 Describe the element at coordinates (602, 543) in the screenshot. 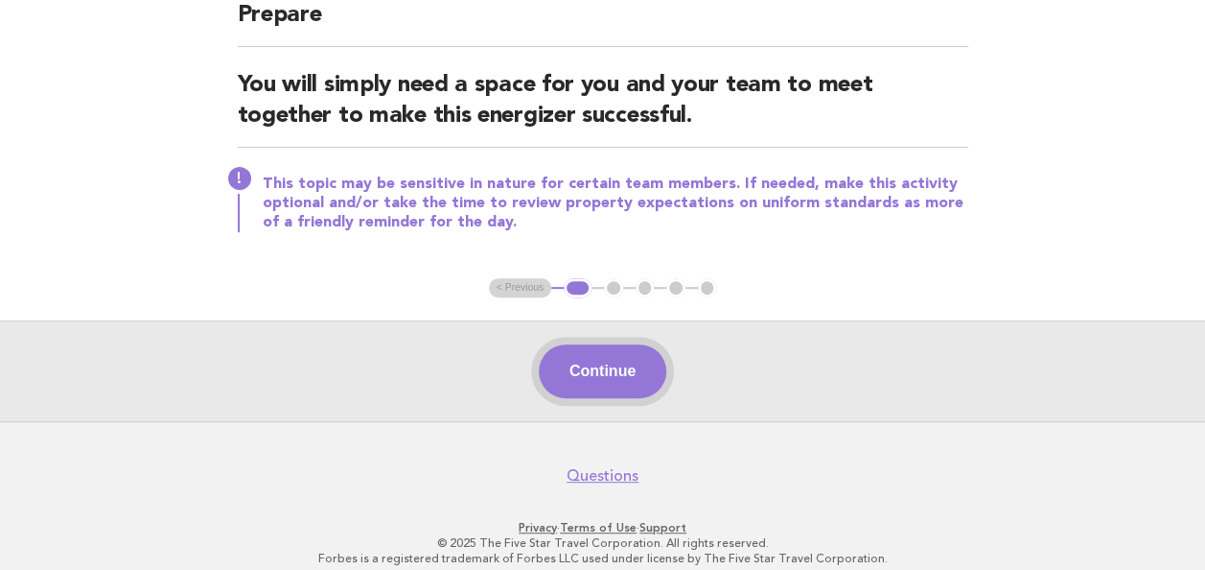

I see `p: © 2025 The Five Star Travel Corporation. All rights reserved.` at that location.